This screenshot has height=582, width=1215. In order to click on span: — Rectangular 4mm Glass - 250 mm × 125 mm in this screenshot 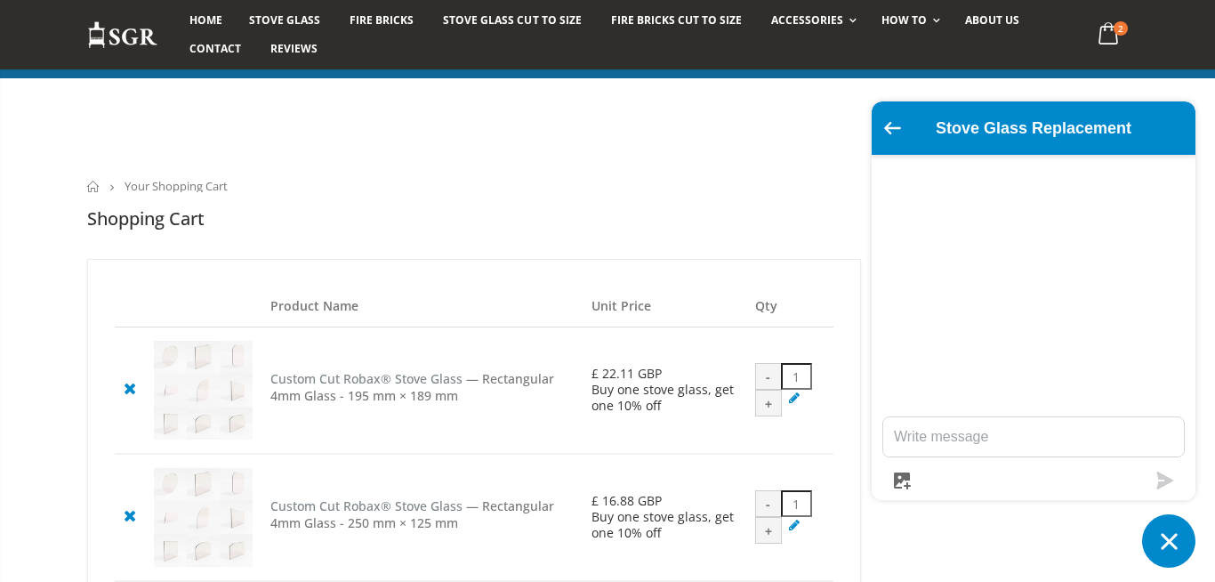, I will do `click(412, 514)`.